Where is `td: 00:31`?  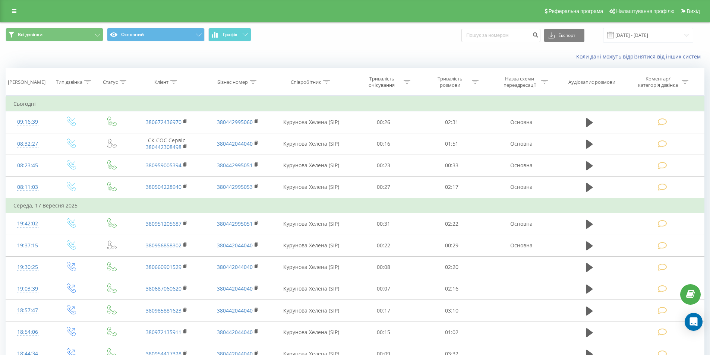 td: 00:31 is located at coordinates (383, 224).